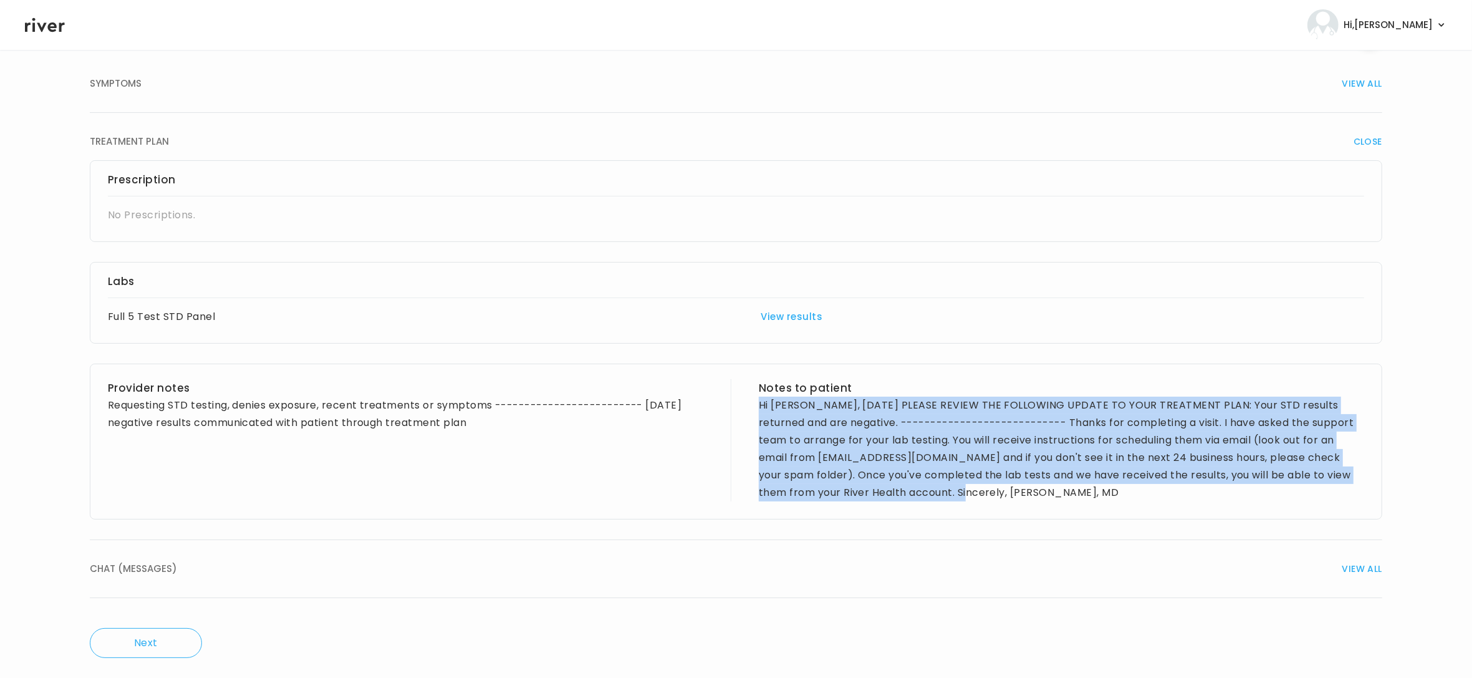 The width and height of the screenshot is (1472, 678). What do you see at coordinates (129, 142) in the screenshot?
I see `span: TREATMENT PLAN` at bounding box center [129, 142].